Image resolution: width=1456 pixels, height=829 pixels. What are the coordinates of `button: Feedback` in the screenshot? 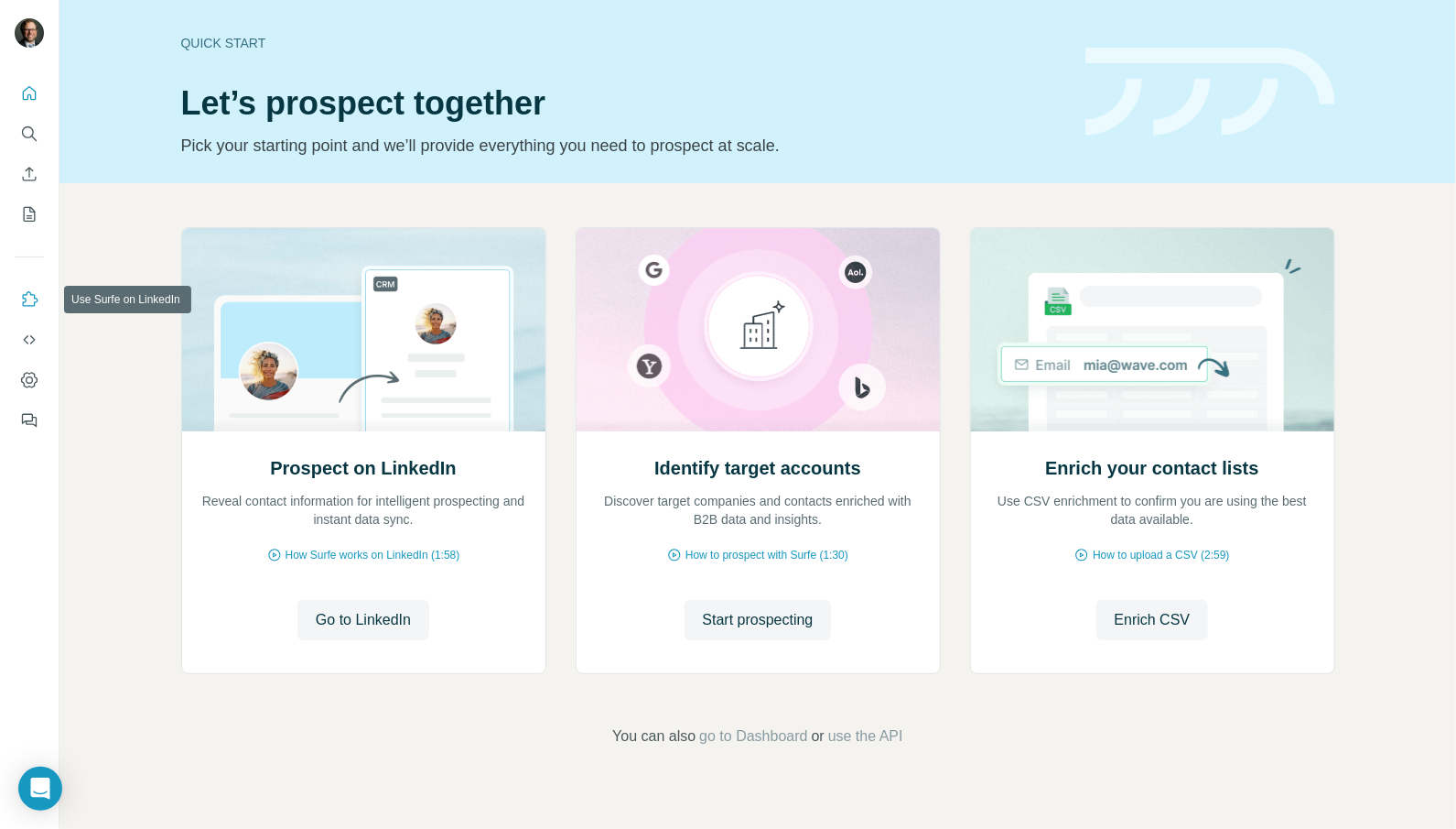 It's located at (29, 420).